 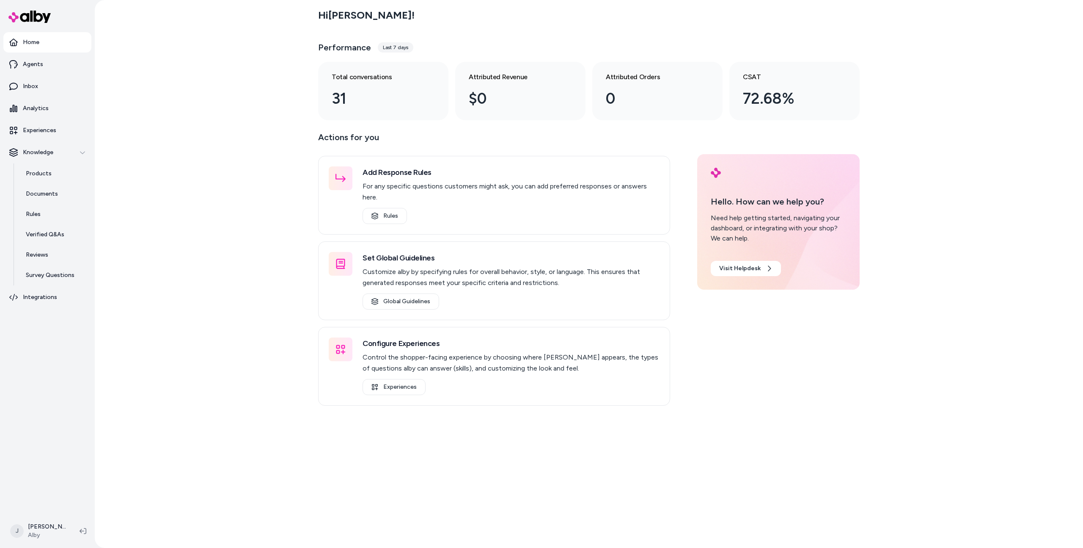 I want to click on h3: CSAT, so click(x=788, y=77).